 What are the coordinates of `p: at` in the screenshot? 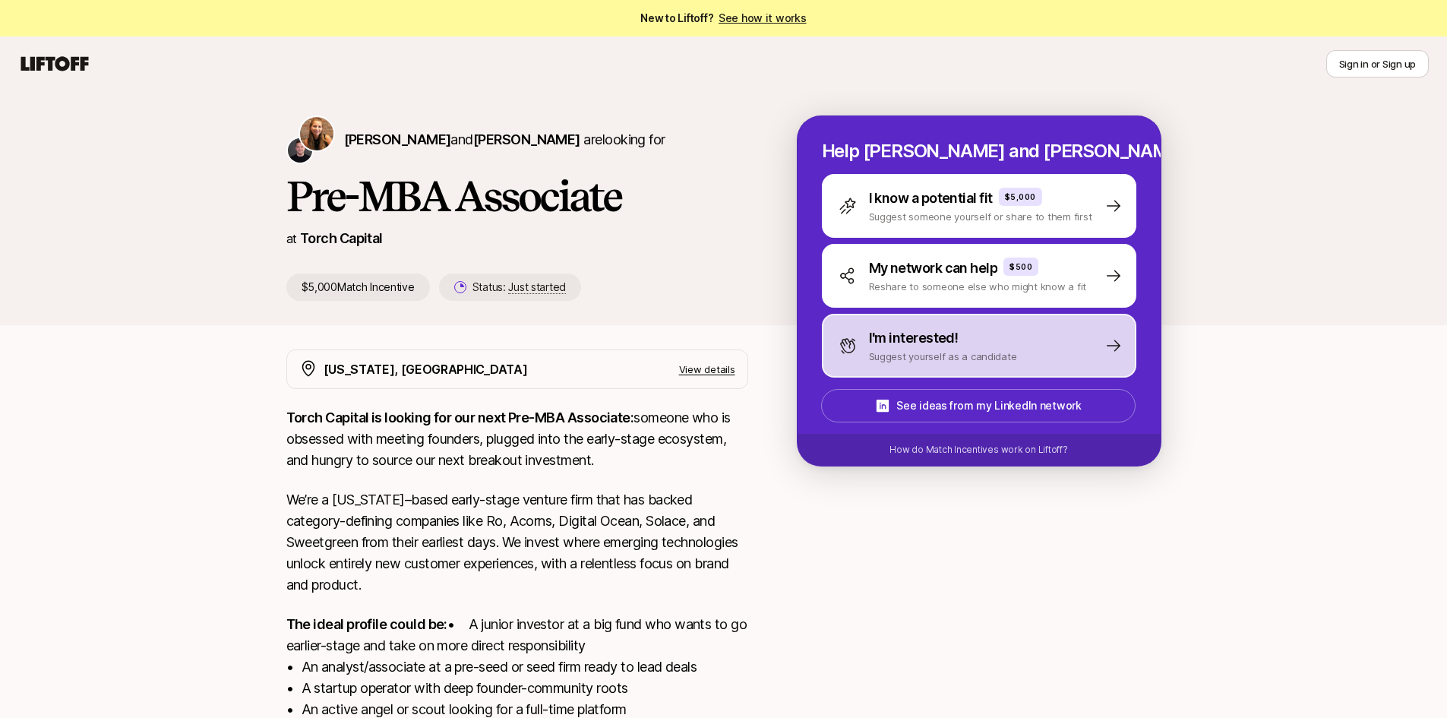 It's located at (292, 238).